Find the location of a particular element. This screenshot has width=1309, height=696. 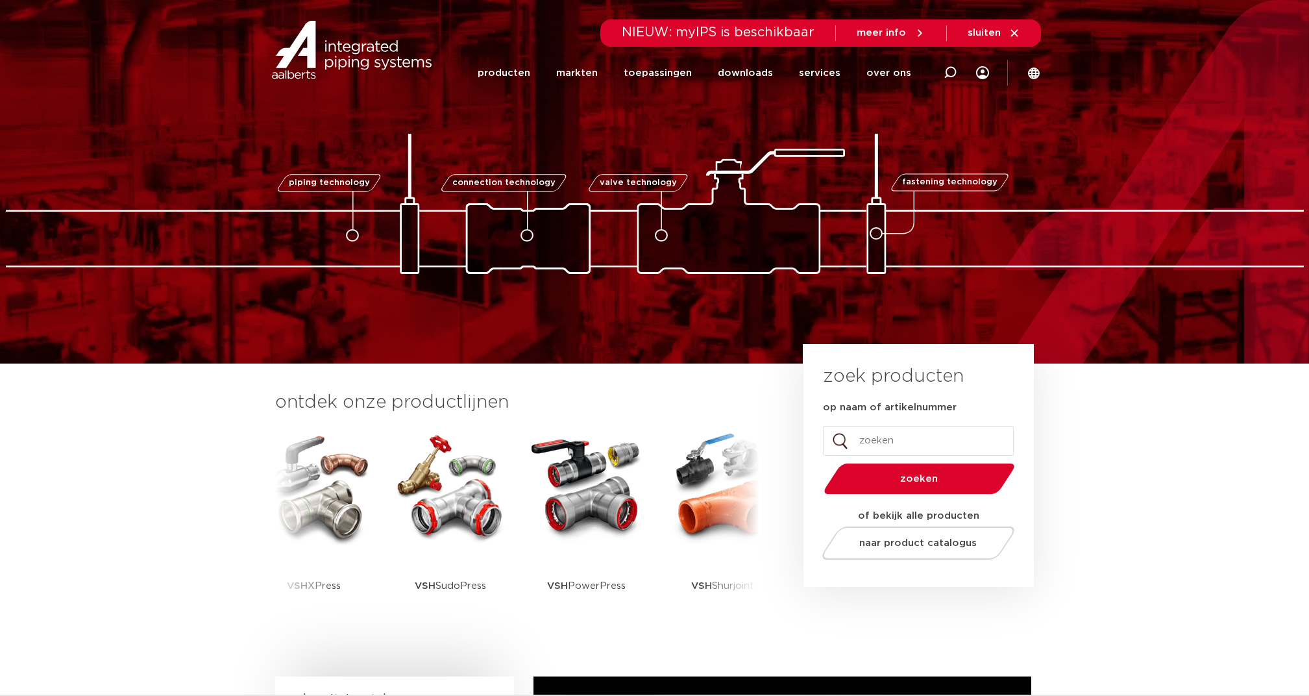

span: naar product catalogus is located at coordinates (917, 542).